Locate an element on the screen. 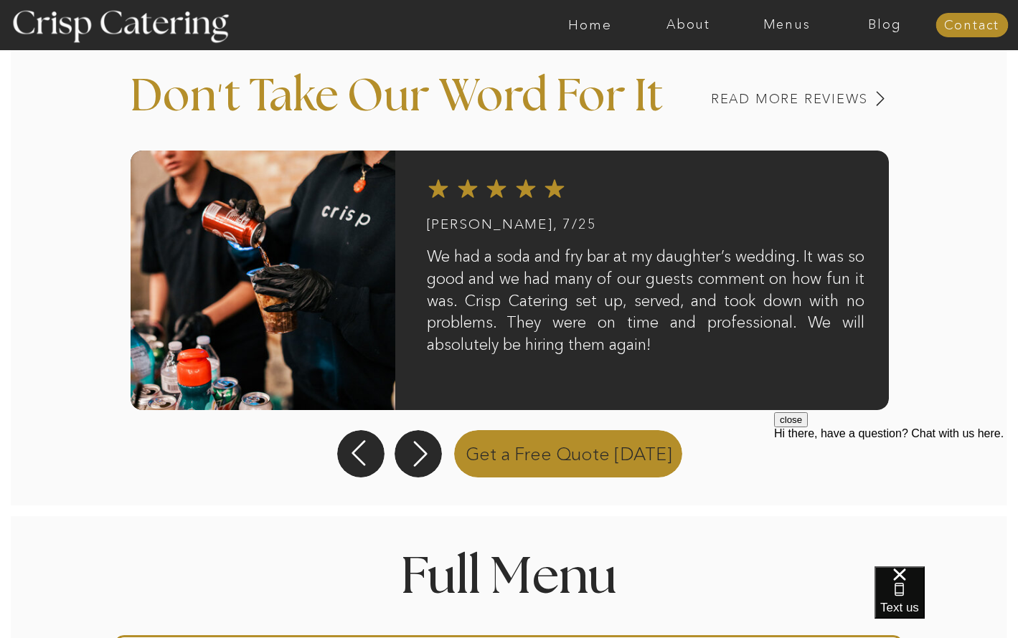  h1: Full Menu is located at coordinates (509, 574).